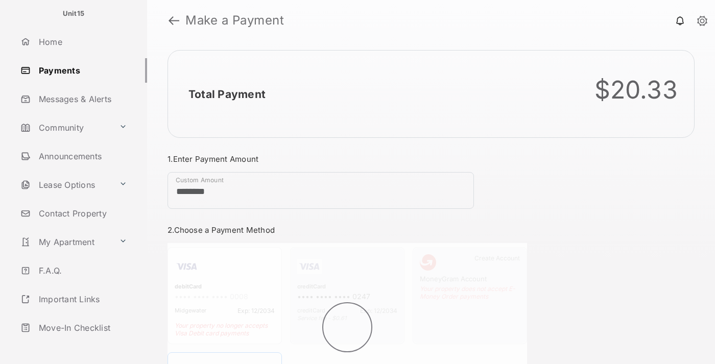  What do you see at coordinates (82, 99) in the screenshot?
I see `a: Messages & Alerts` at bounding box center [82, 99].